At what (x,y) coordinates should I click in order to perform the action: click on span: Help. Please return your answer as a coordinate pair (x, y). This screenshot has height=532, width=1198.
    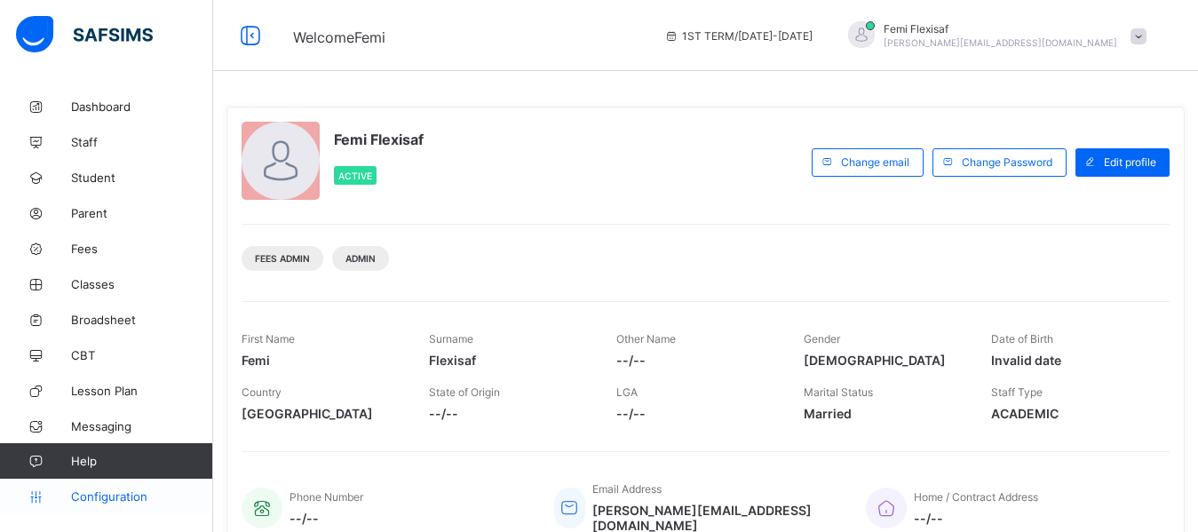
    Looking at the image, I should click on (141, 461).